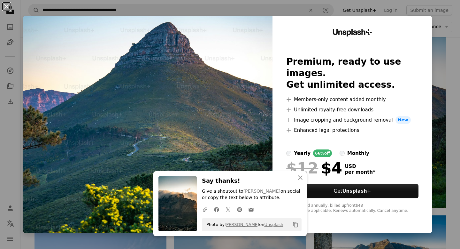 The height and width of the screenshot is (249, 460). Describe the element at coordinates (240, 209) in the screenshot. I see `a: Share on Pinterest` at that location.